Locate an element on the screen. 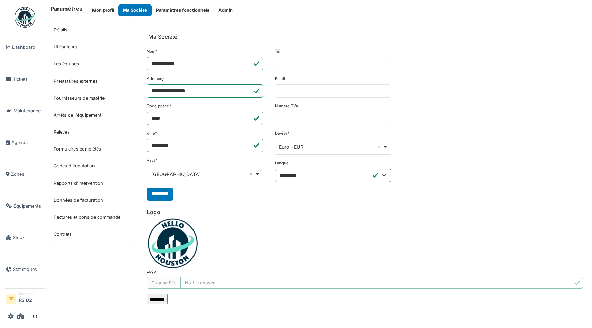  a: Contrats is located at coordinates (92, 234).